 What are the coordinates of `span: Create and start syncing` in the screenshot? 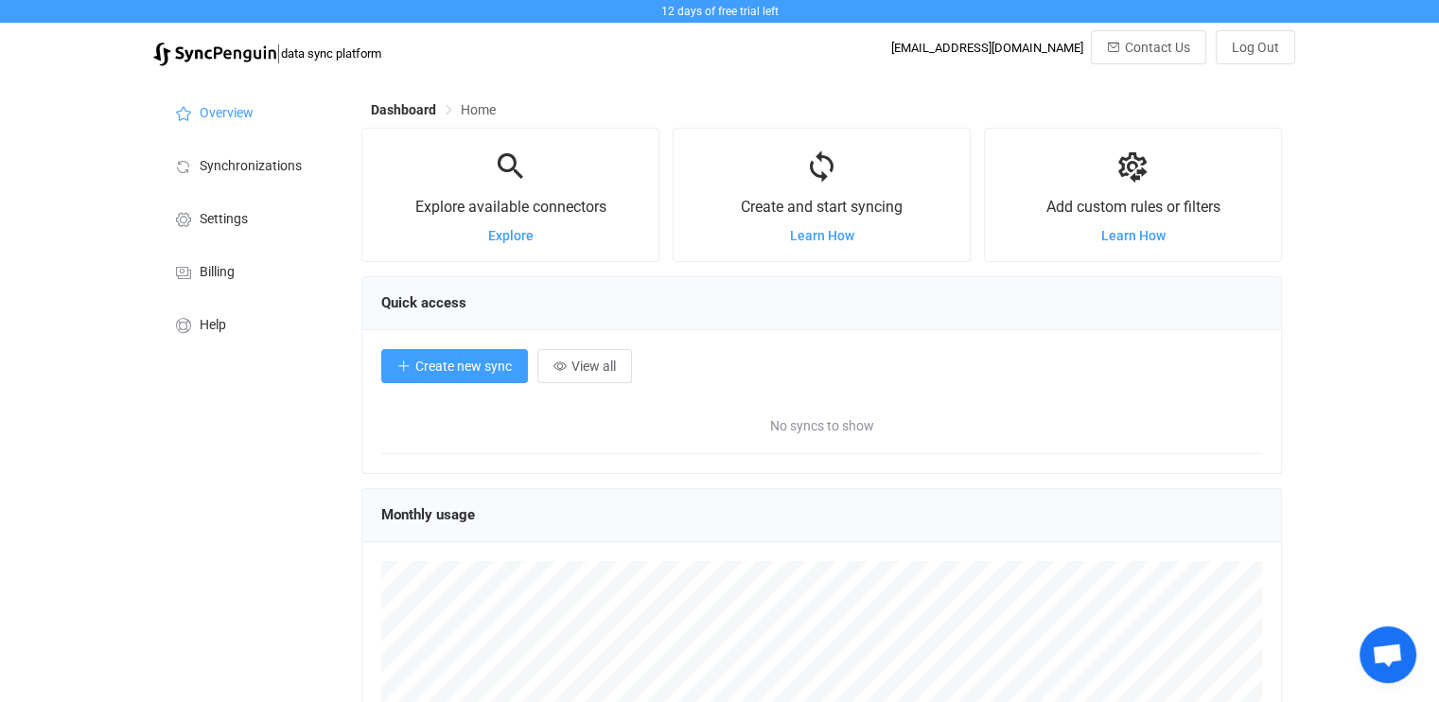 It's located at (821, 206).